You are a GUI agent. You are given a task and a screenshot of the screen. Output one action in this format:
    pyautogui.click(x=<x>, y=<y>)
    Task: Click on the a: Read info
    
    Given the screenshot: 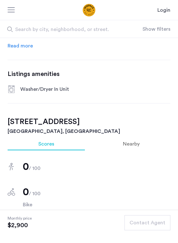 What is the action you would take?
    pyautogui.click(x=20, y=46)
    